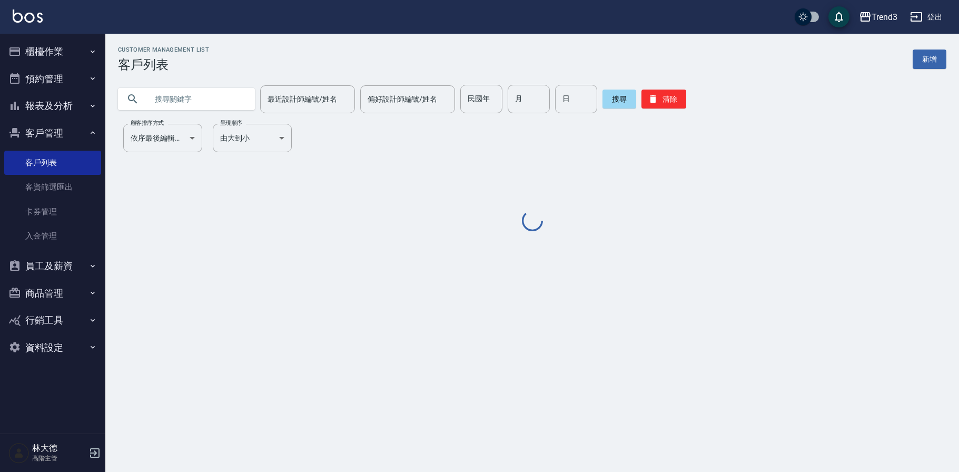 The image size is (959, 472). Describe the element at coordinates (878, 17) in the screenshot. I see `button: Trend3` at that location.